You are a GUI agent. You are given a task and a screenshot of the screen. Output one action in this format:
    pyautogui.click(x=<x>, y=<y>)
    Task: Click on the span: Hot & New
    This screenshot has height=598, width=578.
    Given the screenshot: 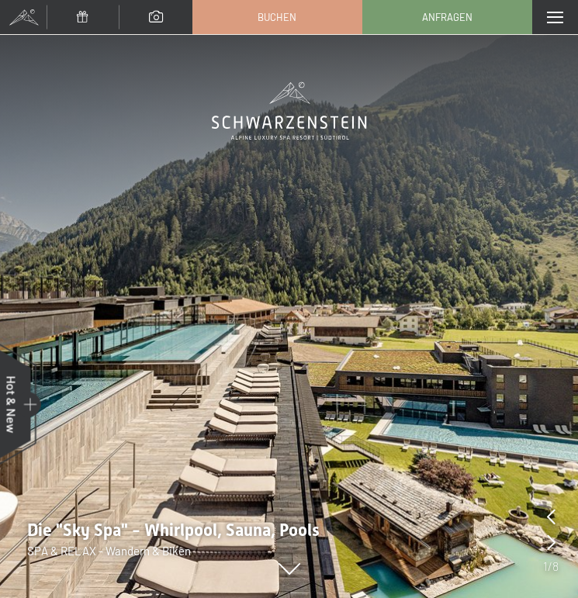 What is the action you would take?
    pyautogui.click(x=12, y=404)
    